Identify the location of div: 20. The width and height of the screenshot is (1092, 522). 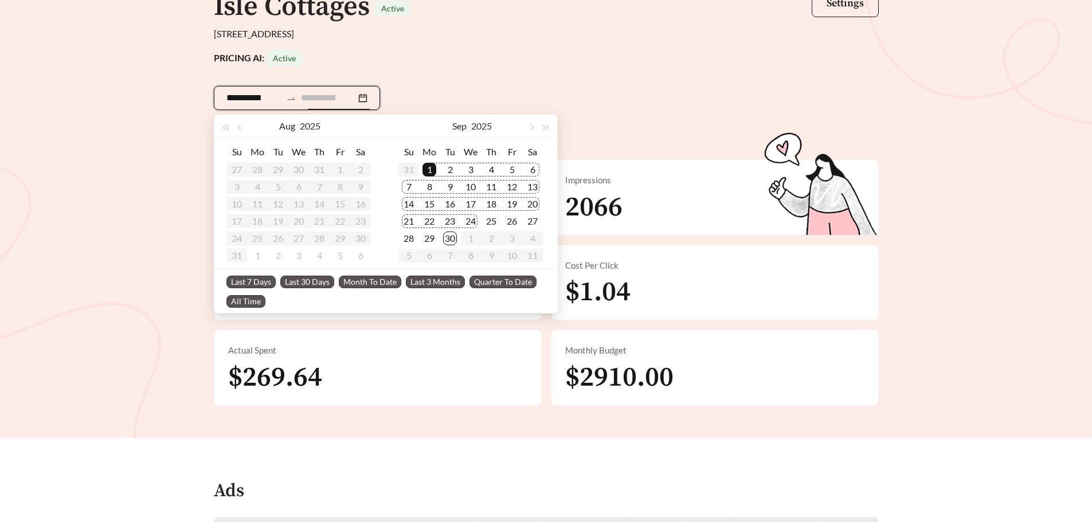
(532, 204).